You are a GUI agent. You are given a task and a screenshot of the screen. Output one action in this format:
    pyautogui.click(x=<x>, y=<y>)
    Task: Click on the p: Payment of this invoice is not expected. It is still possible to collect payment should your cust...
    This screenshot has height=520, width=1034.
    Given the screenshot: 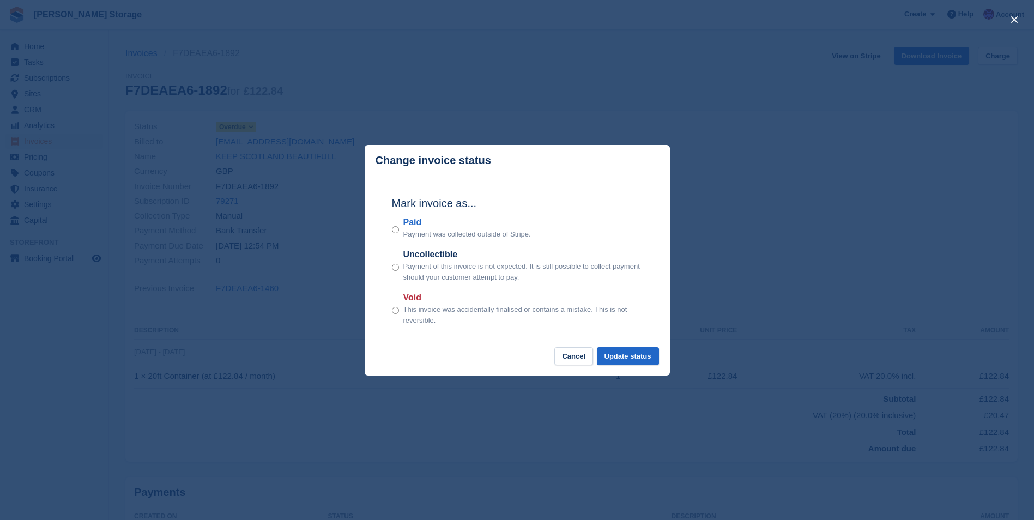 What is the action you would take?
    pyautogui.click(x=523, y=271)
    